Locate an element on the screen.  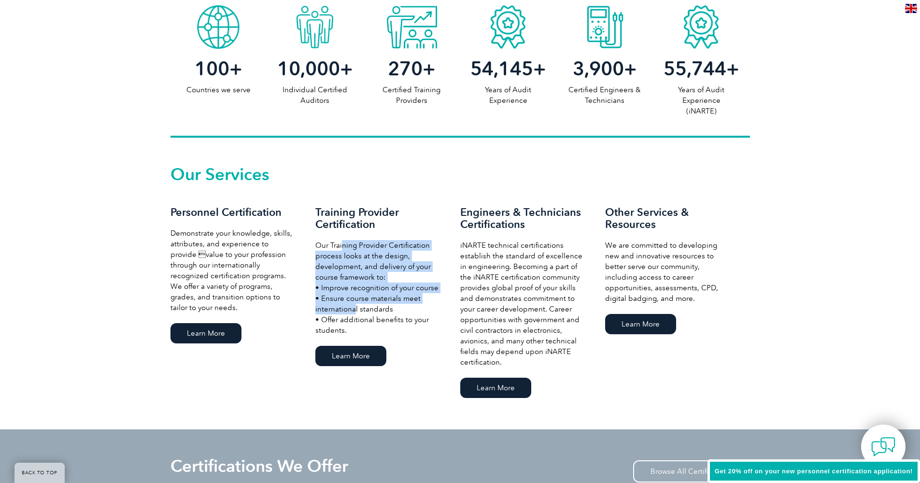
p: Certified Engineers & Technicians is located at coordinates (605, 95).